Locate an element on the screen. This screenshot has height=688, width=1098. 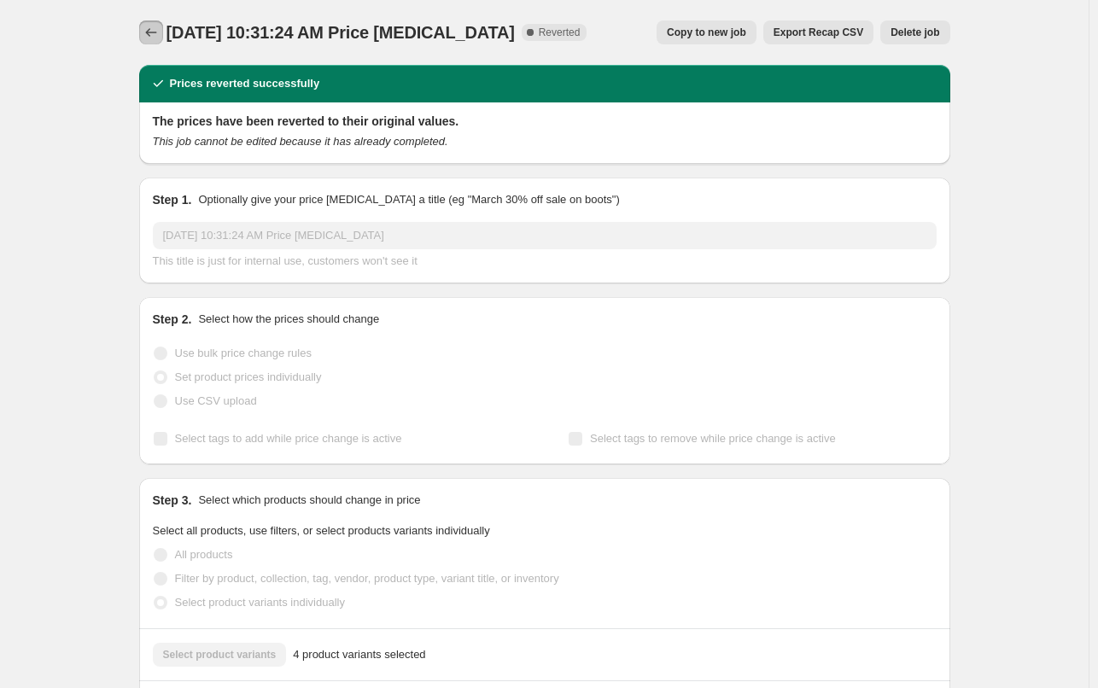
span: Use CSV upload is located at coordinates (216, 400).